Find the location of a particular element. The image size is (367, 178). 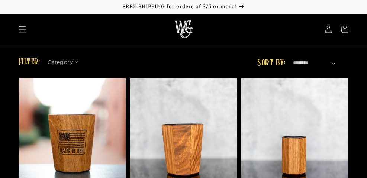

summary: Menu is located at coordinates (22, 29).